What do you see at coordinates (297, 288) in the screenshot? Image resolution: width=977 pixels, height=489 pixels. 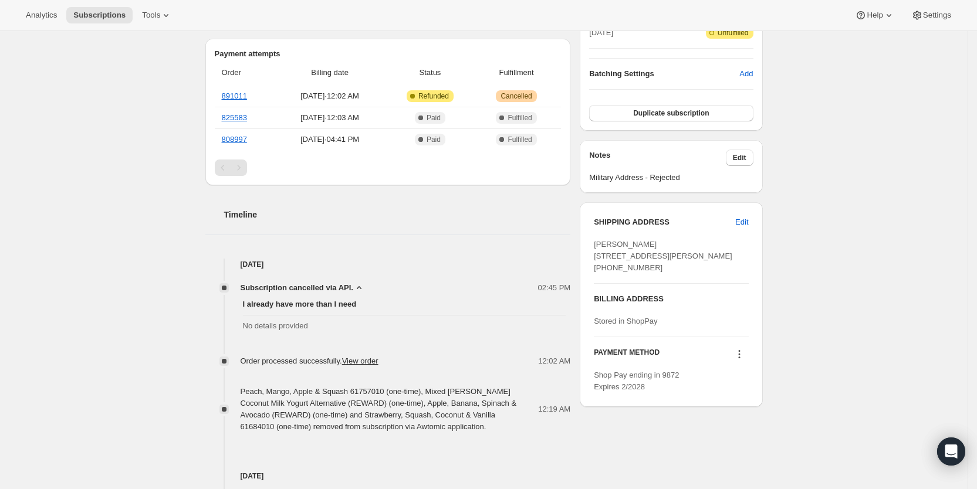 I see `span: Subscription cancelled via API.` at bounding box center [297, 288].